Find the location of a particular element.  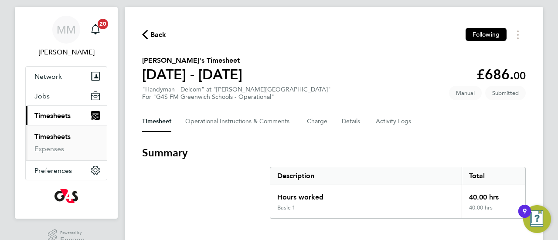

span: Preferences is located at coordinates (53, 171).